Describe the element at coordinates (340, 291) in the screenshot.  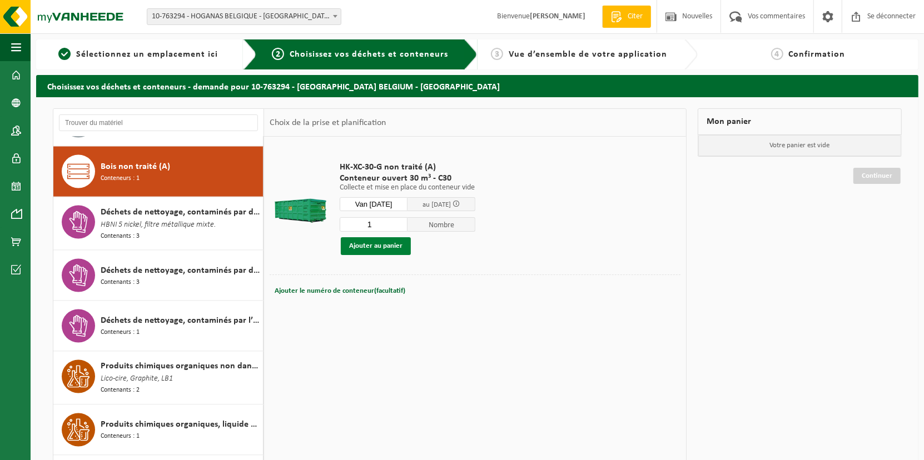
I see `span: Ajouter le numéro de conteneur(facultatif)` at that location.